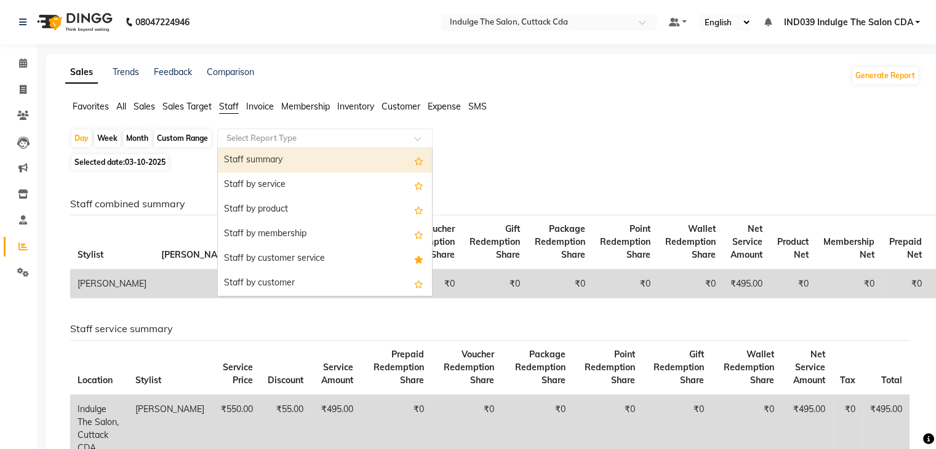 This screenshot has width=936, height=449. I want to click on span: Staff, so click(229, 106).